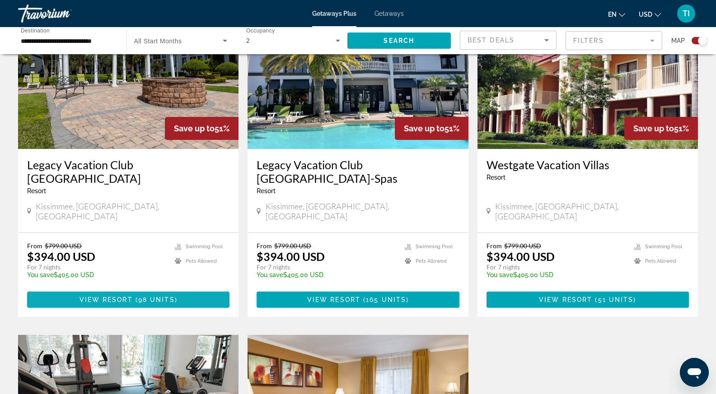 This screenshot has width=716, height=394. I want to click on span: 2, so click(248, 41).